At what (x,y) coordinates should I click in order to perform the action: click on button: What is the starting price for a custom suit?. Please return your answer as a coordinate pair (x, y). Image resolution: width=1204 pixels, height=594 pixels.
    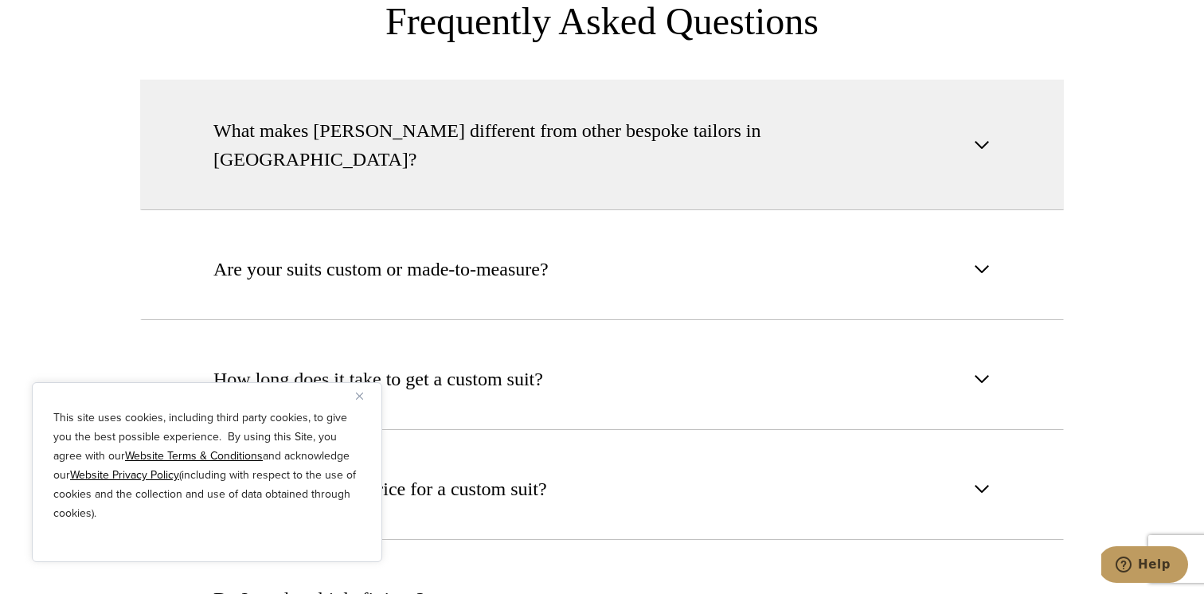
    Looking at the image, I should click on (602, 489).